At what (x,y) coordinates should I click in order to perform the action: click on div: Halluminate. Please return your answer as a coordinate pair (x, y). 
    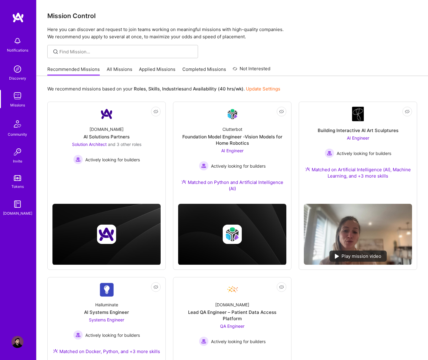
    Looking at the image, I should click on (107, 305).